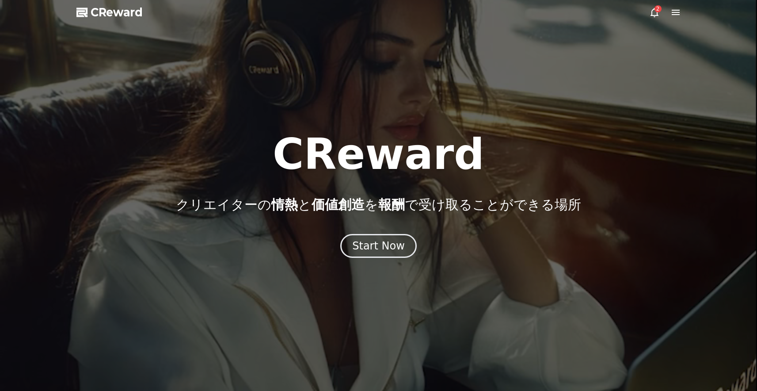 This screenshot has width=757, height=391. What do you see at coordinates (378, 205) in the screenshot?
I see `p: クリエイターの と を で受け取ることができる場所` at bounding box center [378, 205].